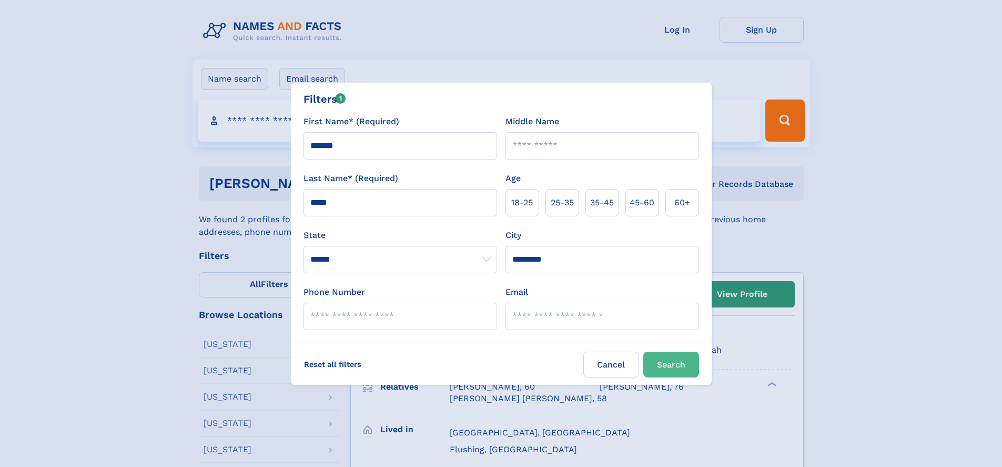 This screenshot has width=1002, height=467. Describe the element at coordinates (517, 292) in the screenshot. I see `label: Email` at that location.